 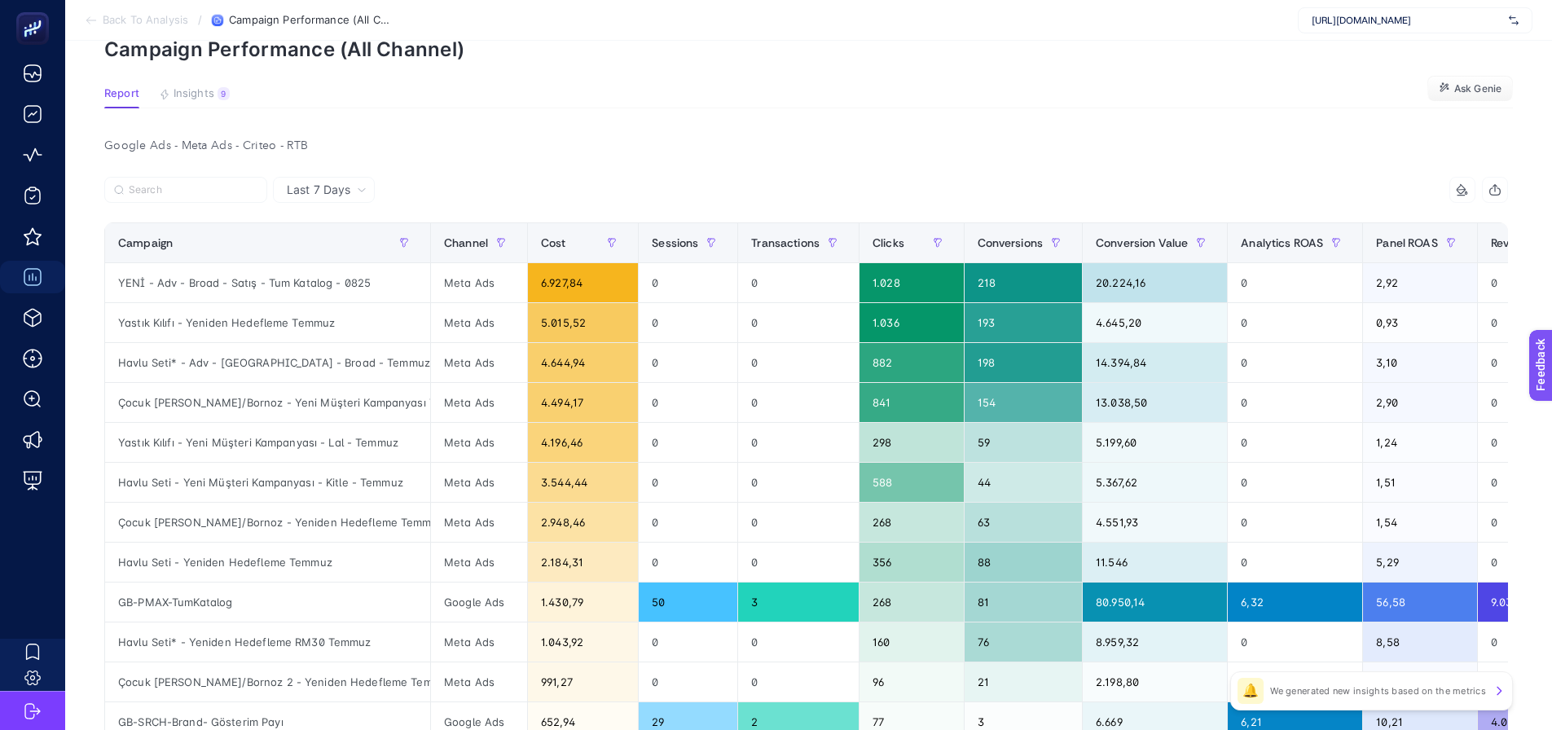 I want to click on span: Campaign Performance (All Channel), so click(x=310, y=20).